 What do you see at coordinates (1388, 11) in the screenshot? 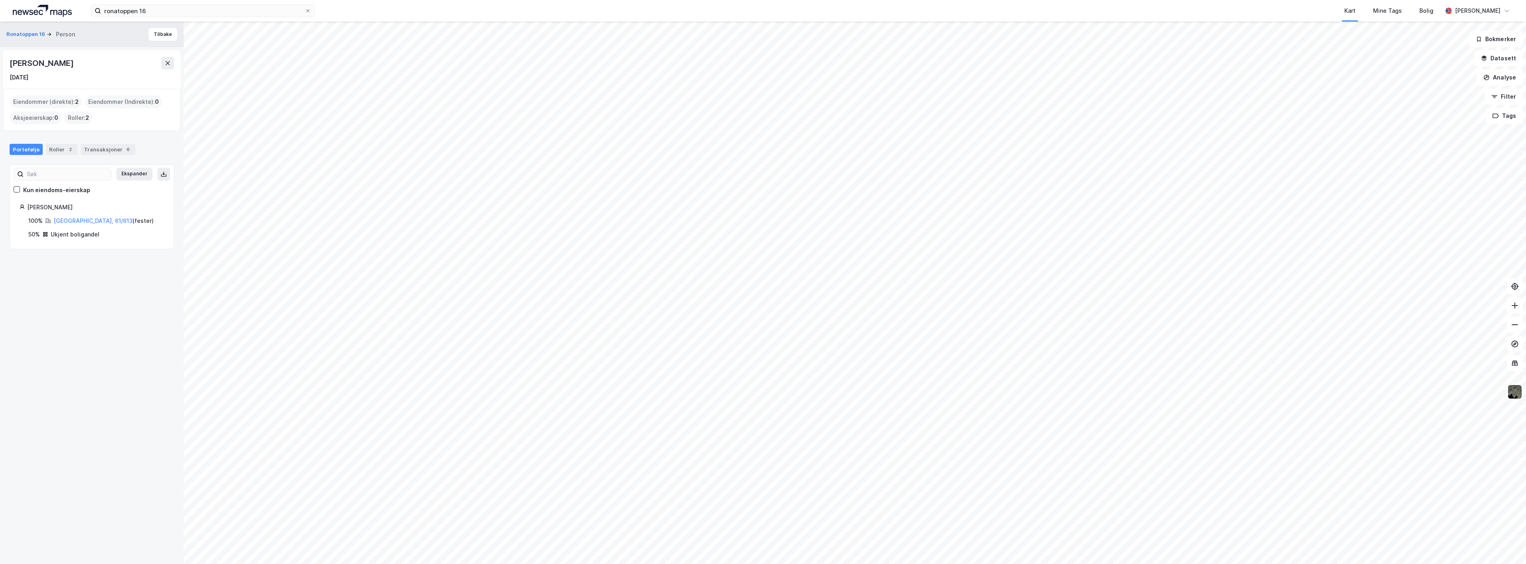
I see `div: Mine Tags` at bounding box center [1388, 11].